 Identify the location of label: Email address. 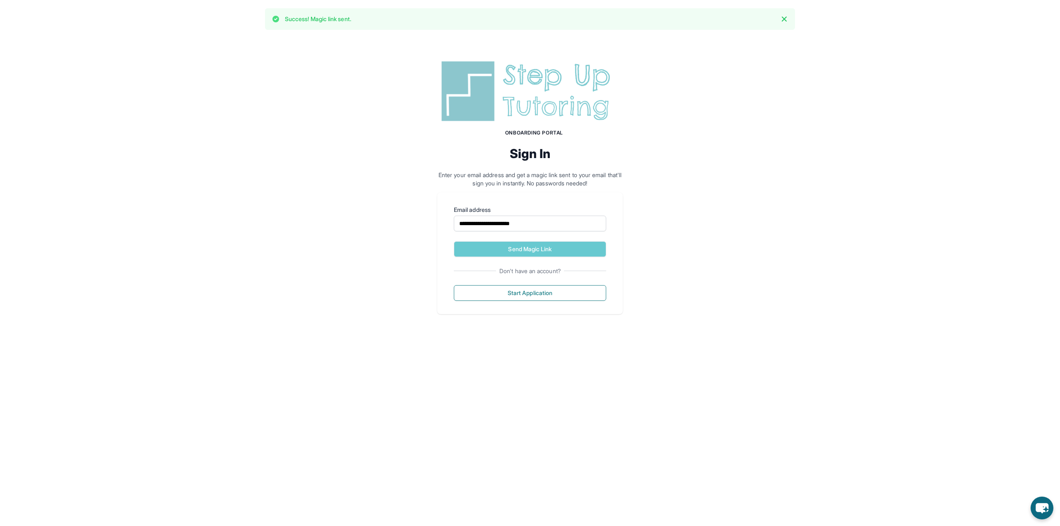
(530, 210).